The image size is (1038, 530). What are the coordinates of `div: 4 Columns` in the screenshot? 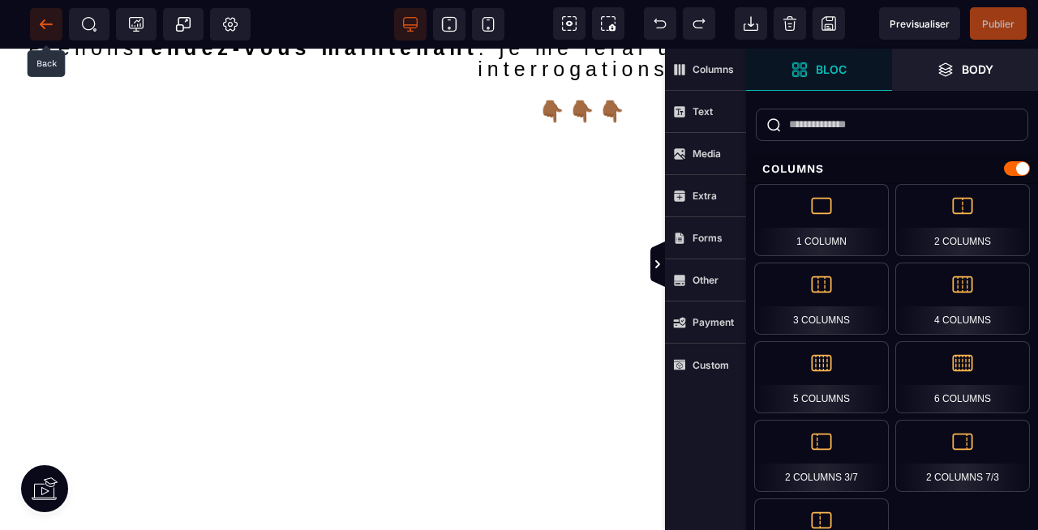 It's located at (963, 298).